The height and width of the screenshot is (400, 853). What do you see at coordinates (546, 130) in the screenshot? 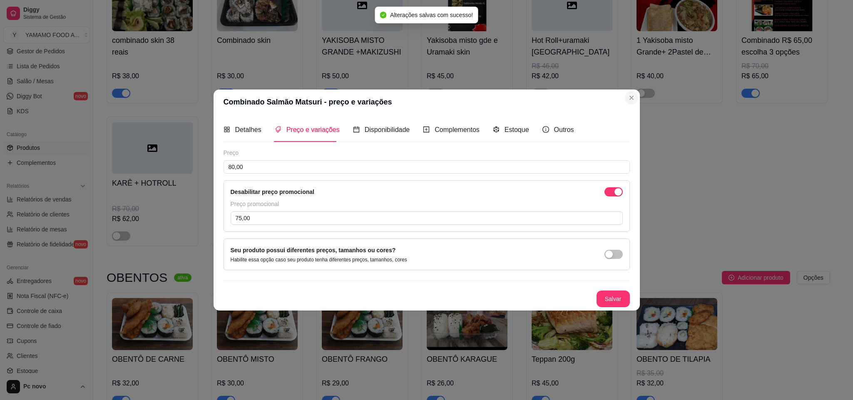
I see `span: info-circle` at bounding box center [546, 130].